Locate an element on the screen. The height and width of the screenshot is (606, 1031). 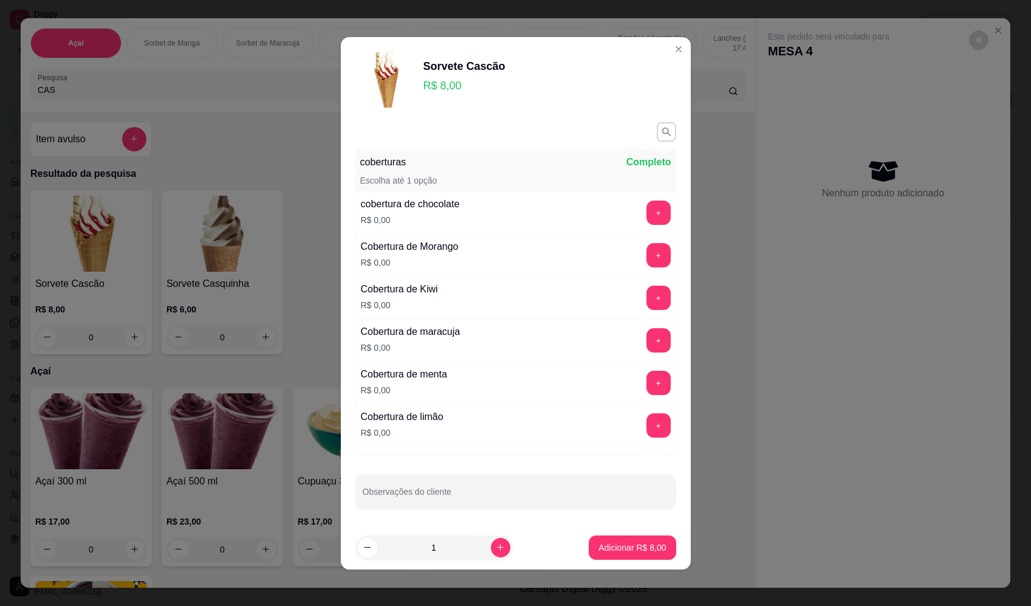
div: Cobertura de menta is located at coordinates (404, 374).